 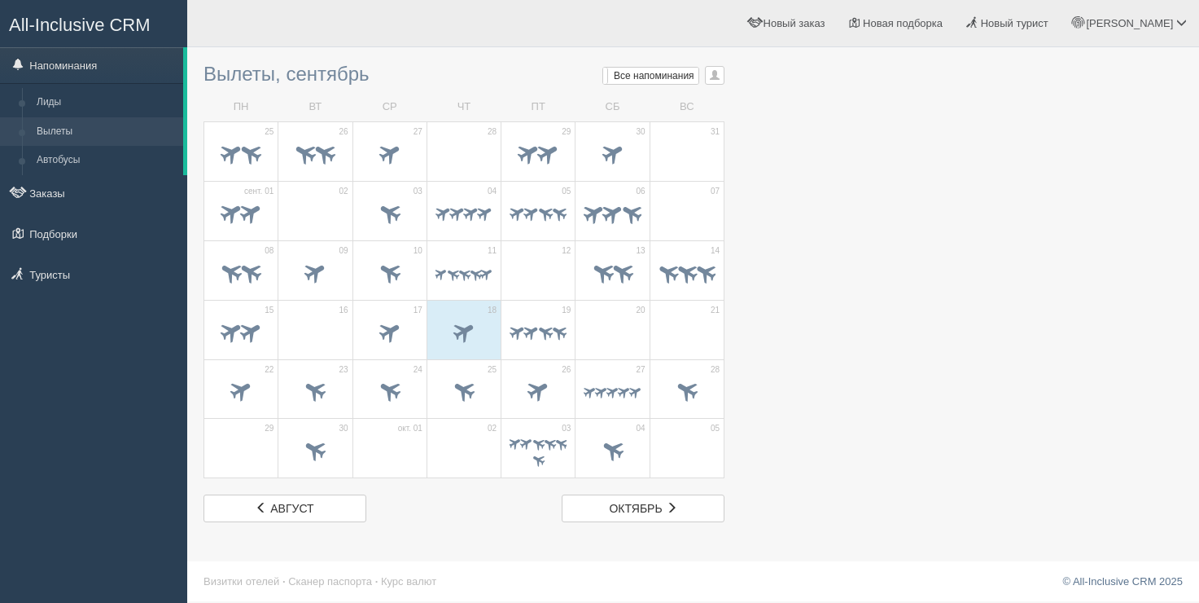 What do you see at coordinates (715, 310) in the screenshot?
I see `span: 21` at bounding box center [715, 310].